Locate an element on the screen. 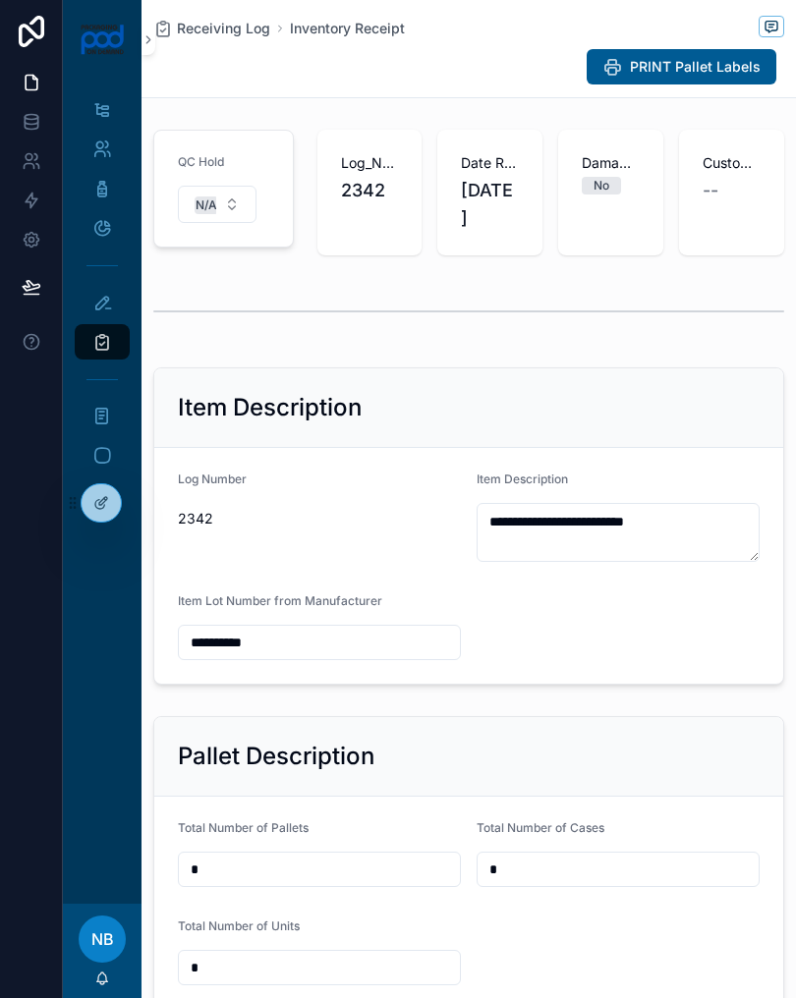 The height and width of the screenshot is (998, 796). span: Receiving Log is located at coordinates (223, 28).